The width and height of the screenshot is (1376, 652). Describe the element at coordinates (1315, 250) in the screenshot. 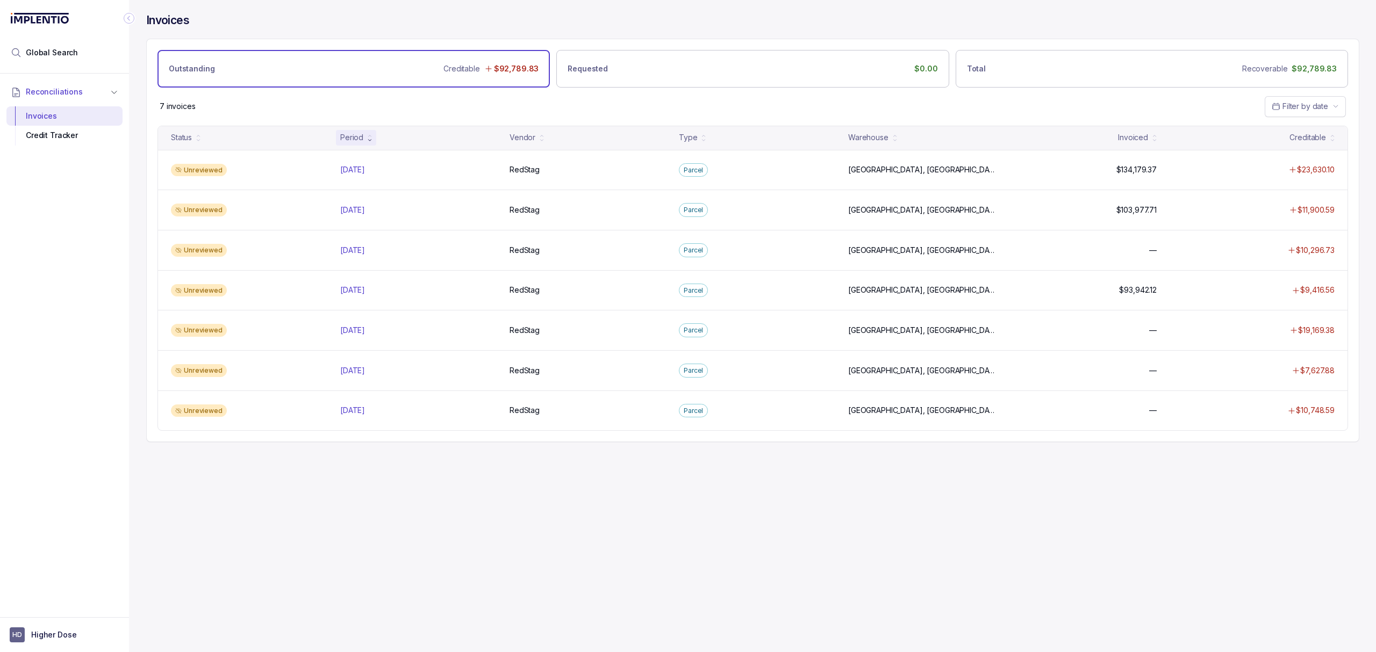

I see `p: $10,296.73` at that location.